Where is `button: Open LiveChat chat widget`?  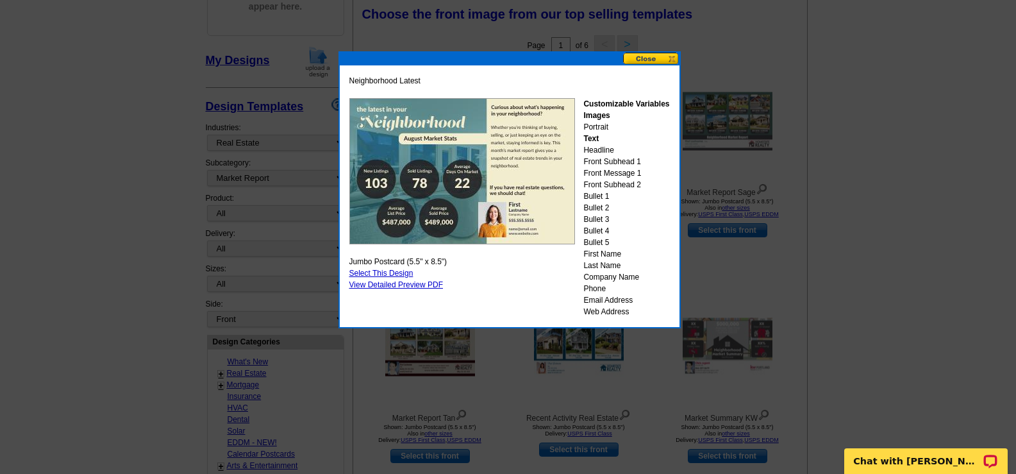
button: Open LiveChat chat widget is located at coordinates (155, 28).